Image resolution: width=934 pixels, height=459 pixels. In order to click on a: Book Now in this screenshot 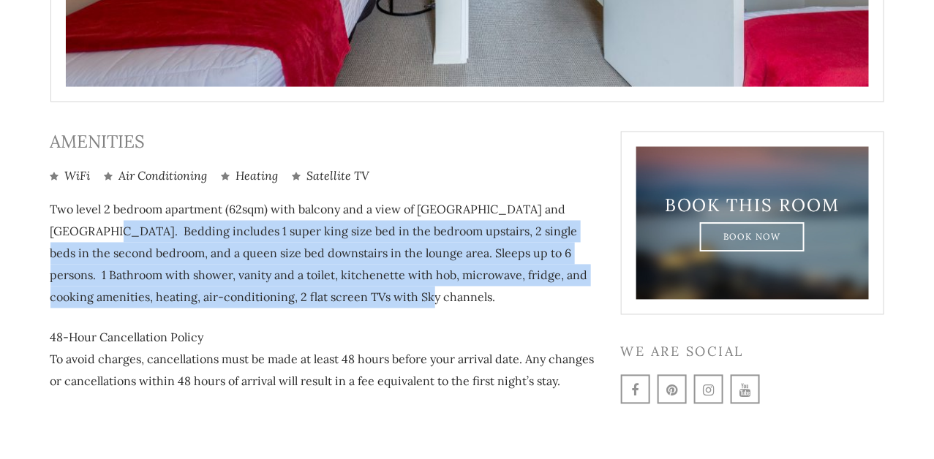, I will do `click(751, 237)`.